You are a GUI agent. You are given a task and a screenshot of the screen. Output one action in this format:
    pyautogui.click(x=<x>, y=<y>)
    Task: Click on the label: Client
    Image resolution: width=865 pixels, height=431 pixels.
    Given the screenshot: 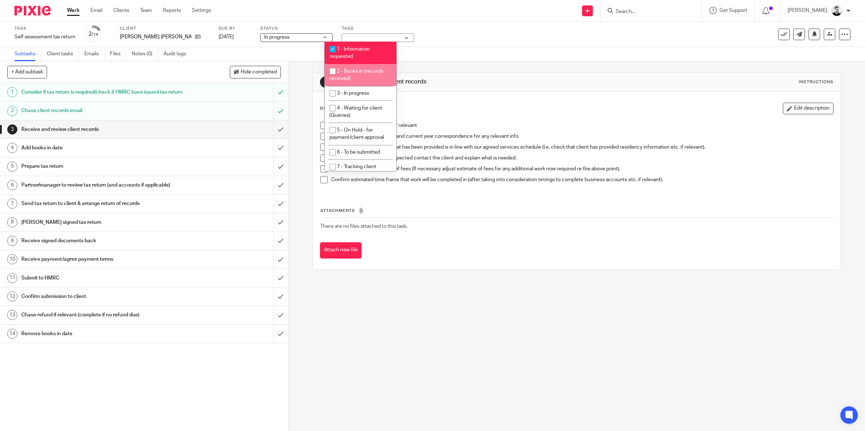 What is the action you would take?
    pyautogui.click(x=165, y=29)
    